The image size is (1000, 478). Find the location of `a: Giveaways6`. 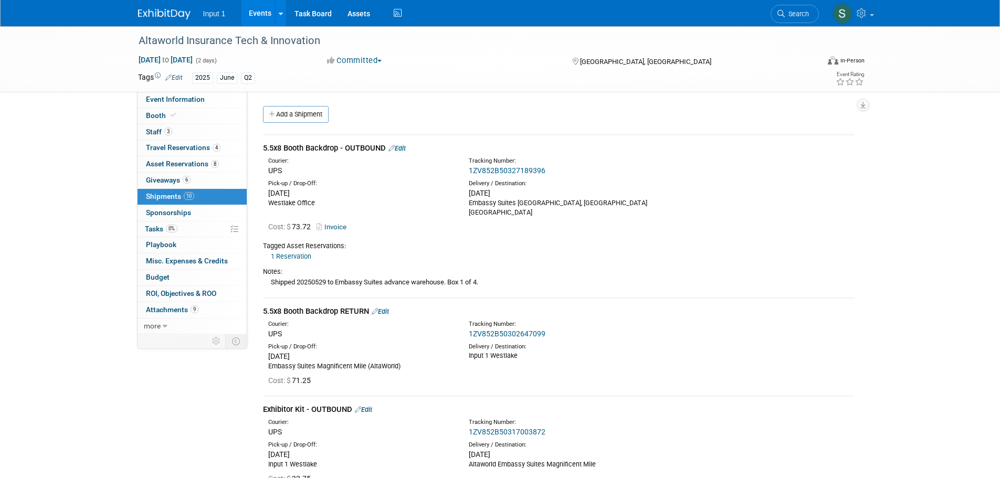

a: Giveaways6 is located at coordinates (192, 181).